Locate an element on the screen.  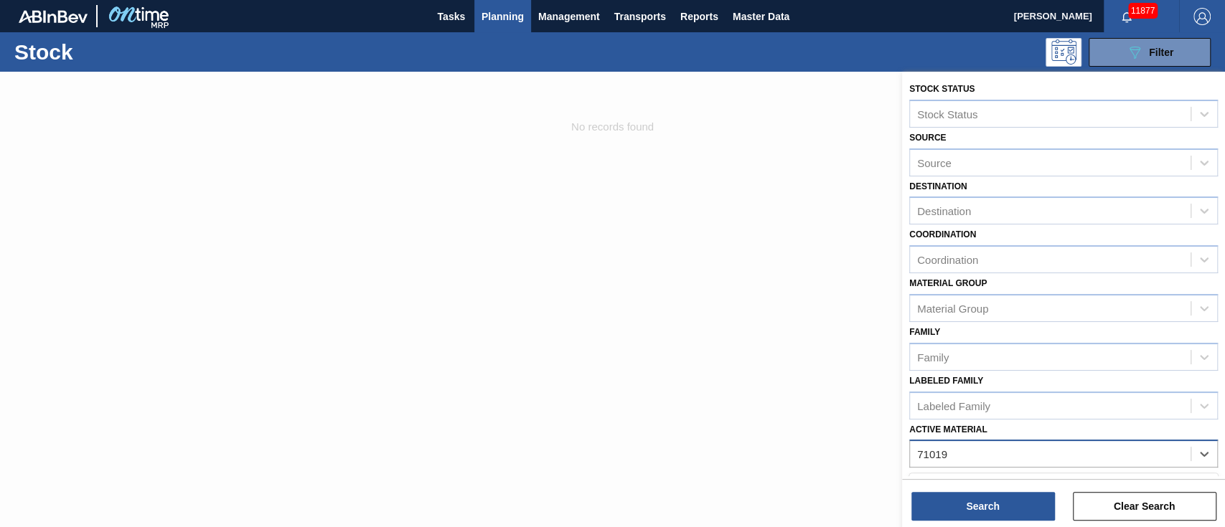
div: Labeled Family is located at coordinates (954, 405).